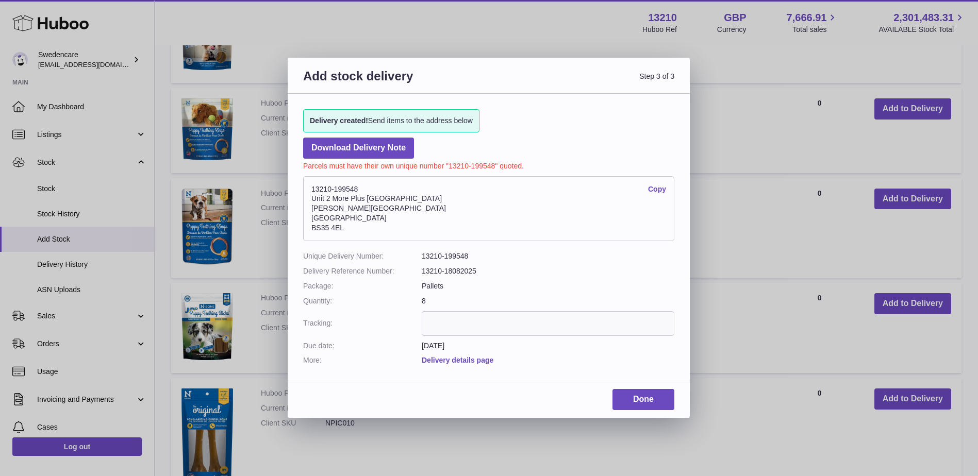 The width and height of the screenshot is (978, 476). Describe the element at coordinates (362, 256) in the screenshot. I see `dt: Unique Delivery Number:` at that location.